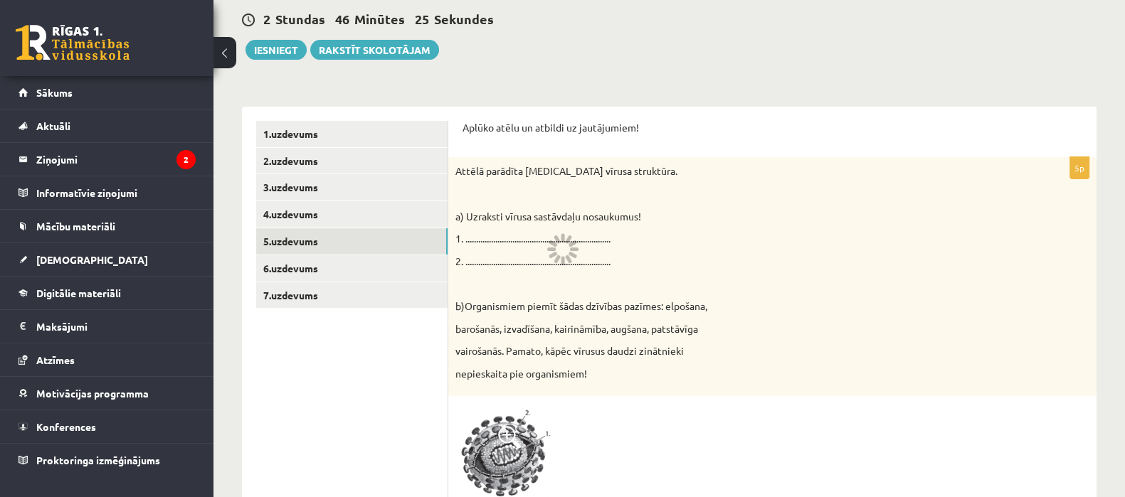 This screenshot has height=497, width=1125. Describe the element at coordinates (54, 92) in the screenshot. I see `span: Sākums` at that location.